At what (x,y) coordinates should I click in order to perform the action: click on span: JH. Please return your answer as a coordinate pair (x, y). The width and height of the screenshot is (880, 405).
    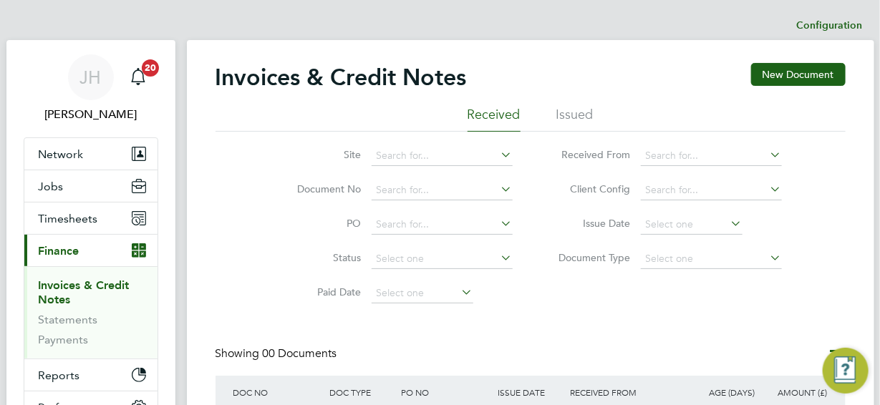
    Looking at the image, I should click on (91, 77).